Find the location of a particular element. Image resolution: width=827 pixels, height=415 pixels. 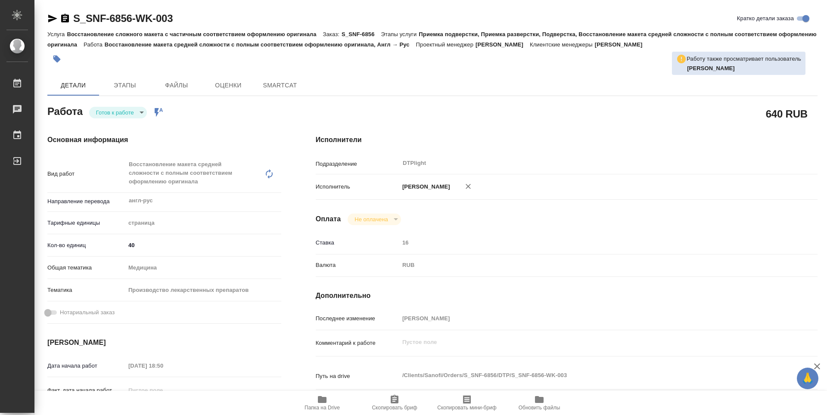

p: Валюта is located at coordinates (357, 265).